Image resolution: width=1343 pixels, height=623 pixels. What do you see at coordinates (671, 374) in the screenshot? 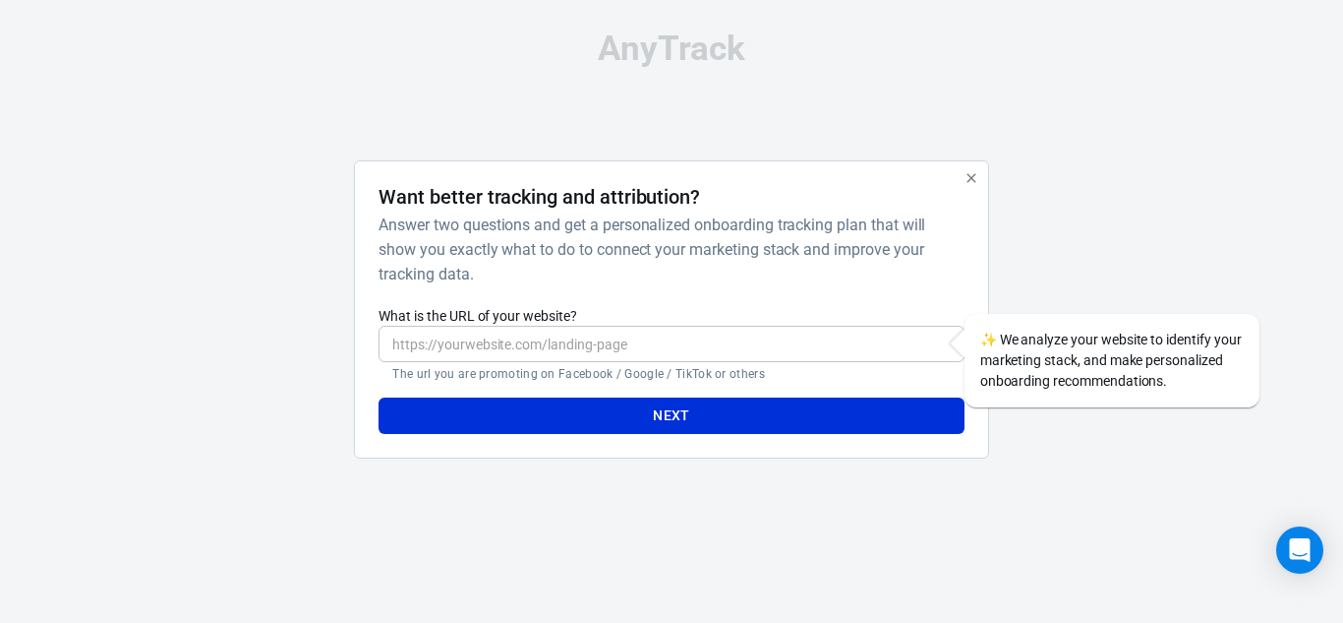
I see `p: The url you are promoting on Facebook / Google / TikTok or others` at bounding box center [671, 374].